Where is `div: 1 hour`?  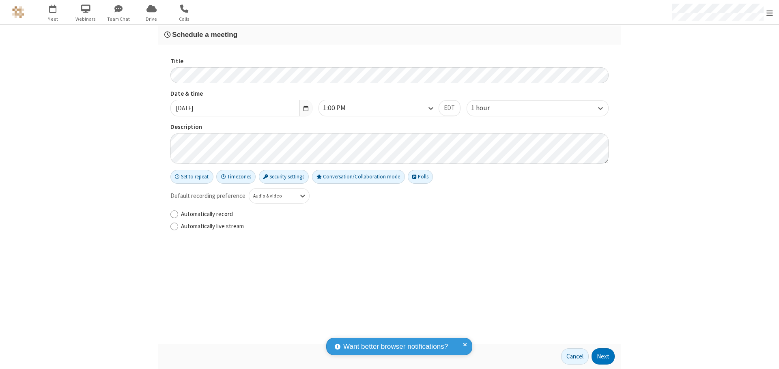 div: 1 hour is located at coordinates (487, 108).